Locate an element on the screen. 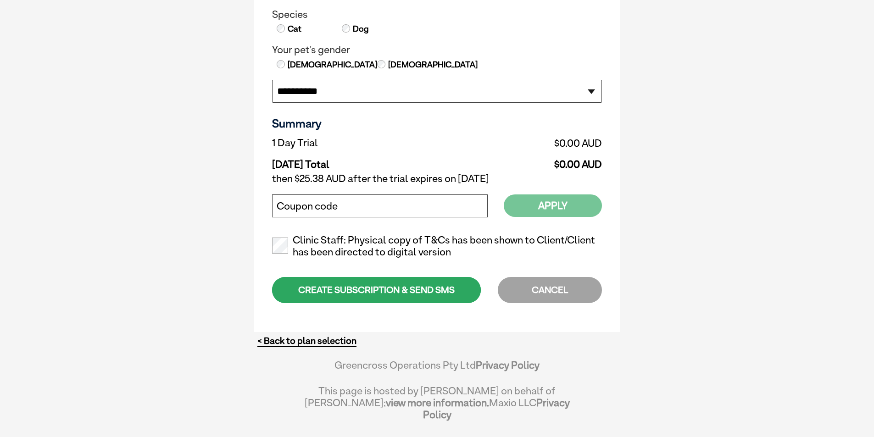 This screenshot has height=437, width=874. h3: Summary is located at coordinates (437, 123).